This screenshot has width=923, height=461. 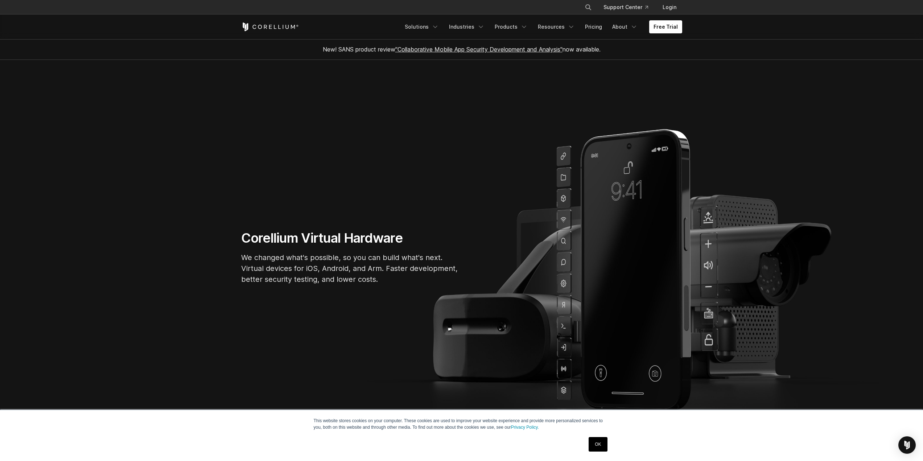 What do you see at coordinates (511, 27) in the screenshot?
I see `a: Products` at bounding box center [511, 27].